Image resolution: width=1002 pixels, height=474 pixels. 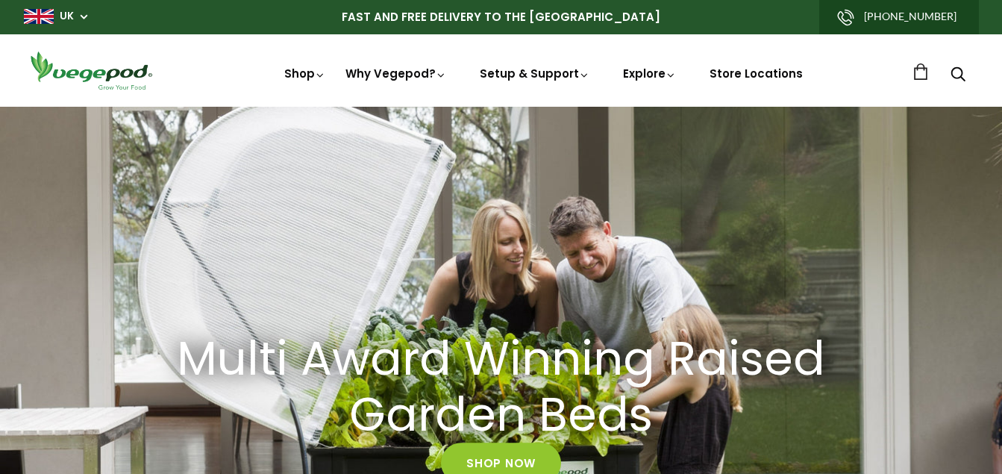 What do you see at coordinates (91, 70) in the screenshot?
I see `img: Vegepod` at bounding box center [91, 70].